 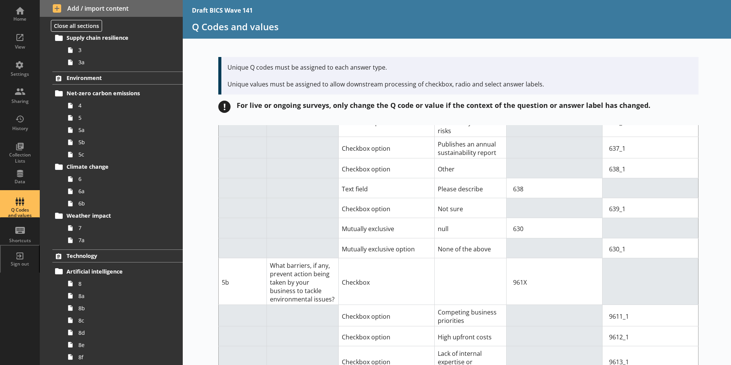 What do you see at coordinates (124, 118) in the screenshot?
I see `a: 5` at bounding box center [124, 118].